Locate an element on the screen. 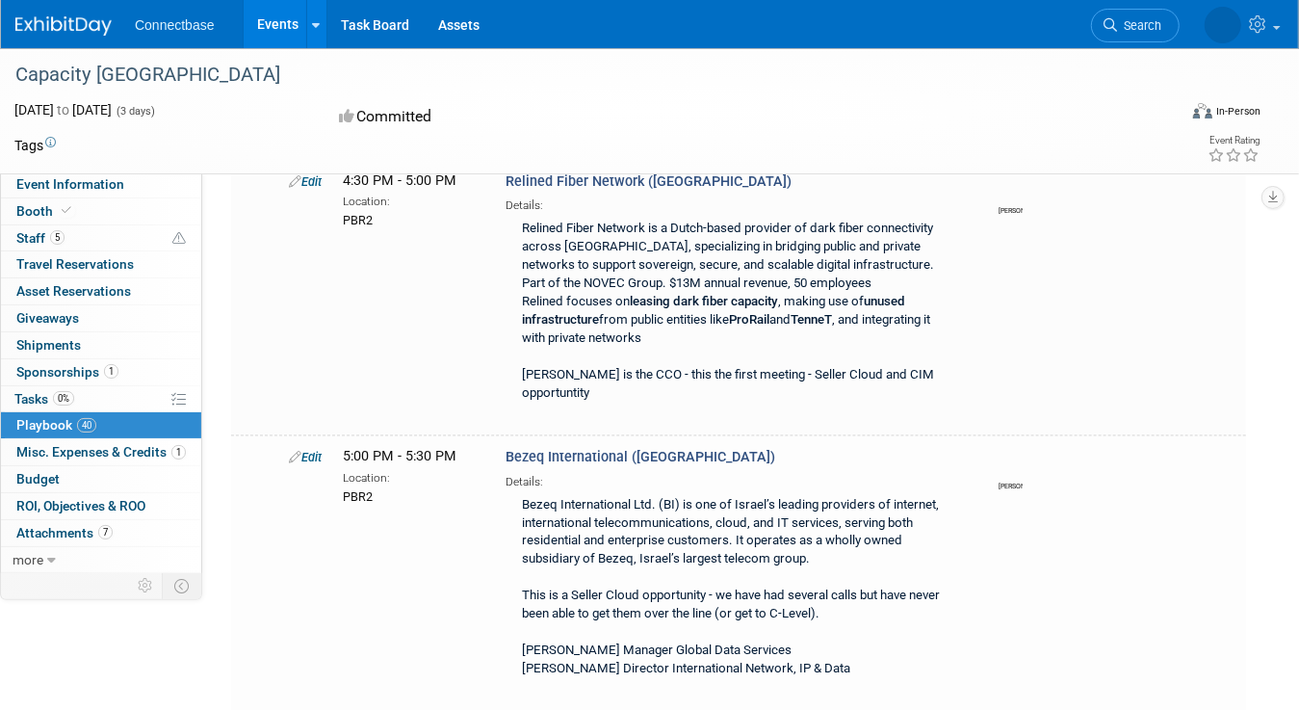 The height and width of the screenshot is (710, 1299). a: Tasks0% is located at coordinates (101, 399).